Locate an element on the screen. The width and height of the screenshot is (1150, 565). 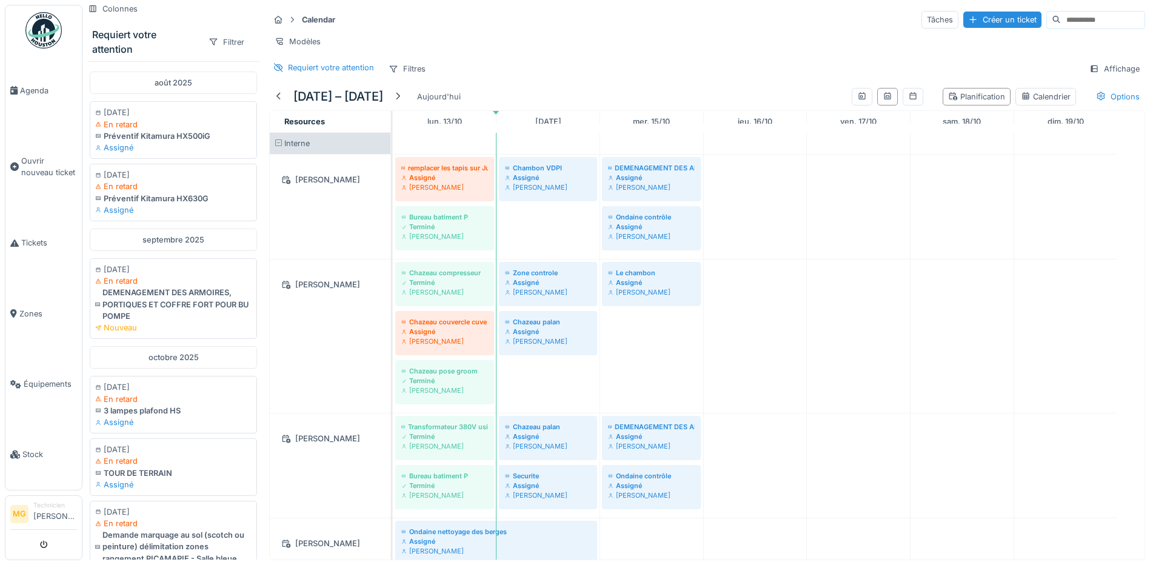
div: Le chambon is located at coordinates (651, 273).